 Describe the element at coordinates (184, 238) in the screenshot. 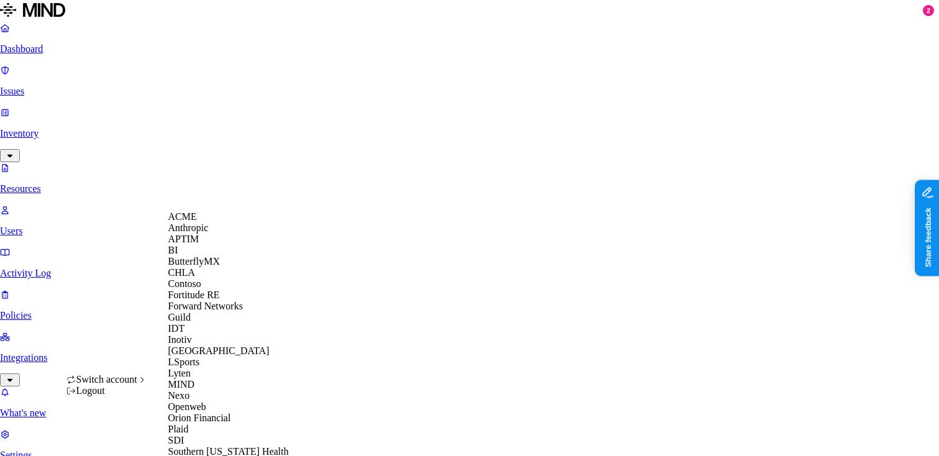

I see `span: APTIM` at that location.